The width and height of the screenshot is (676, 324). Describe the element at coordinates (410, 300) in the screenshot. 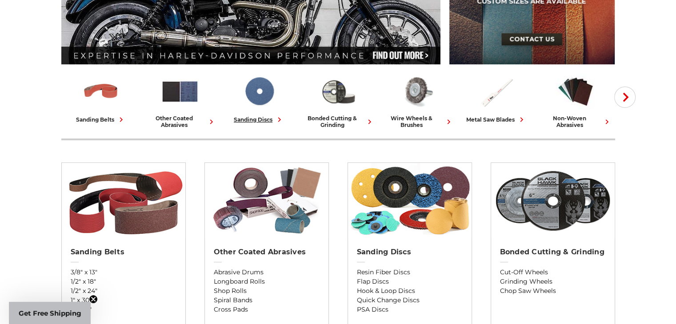

I see `a: Quick Change Discs` at that location.